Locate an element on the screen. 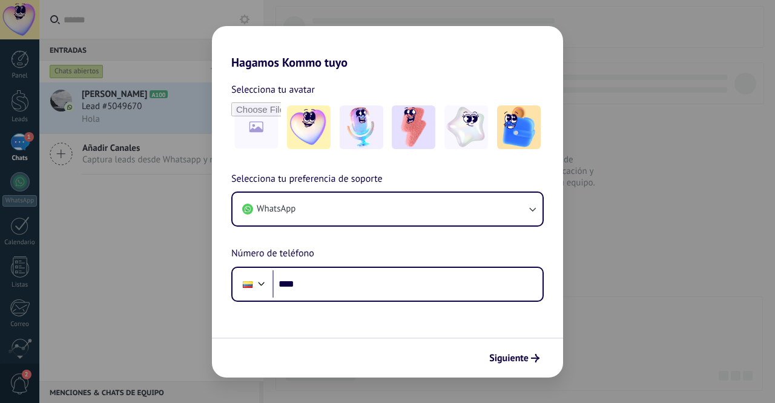 The height and width of the screenshot is (403, 775). img: -4.jpeg is located at coordinates (466, 127).